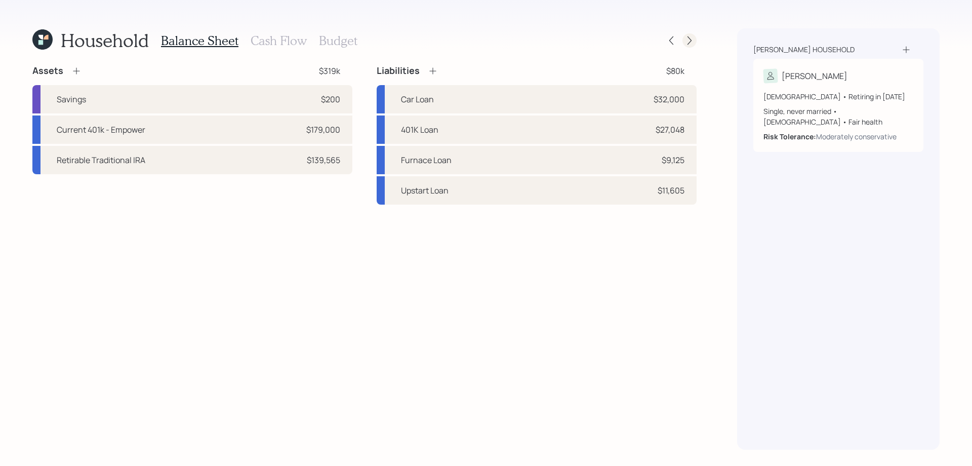  I want to click on div: Furnace Loan, so click(426, 160).